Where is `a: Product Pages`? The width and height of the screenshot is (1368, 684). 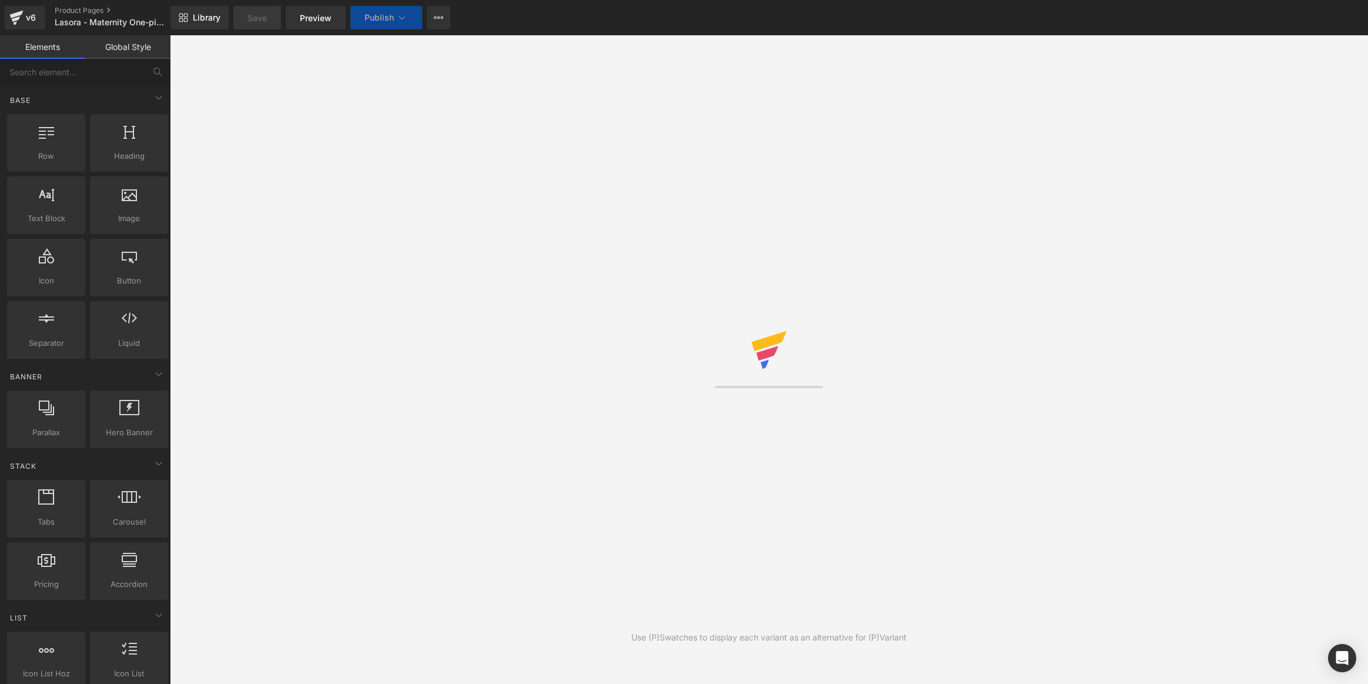
a: Product Pages is located at coordinates (122, 11).